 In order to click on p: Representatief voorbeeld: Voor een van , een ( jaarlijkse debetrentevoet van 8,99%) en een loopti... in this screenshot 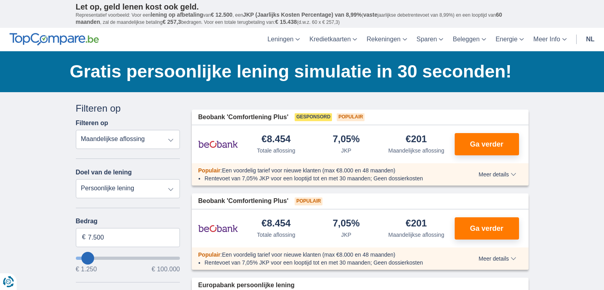, I will do `click(302, 19)`.